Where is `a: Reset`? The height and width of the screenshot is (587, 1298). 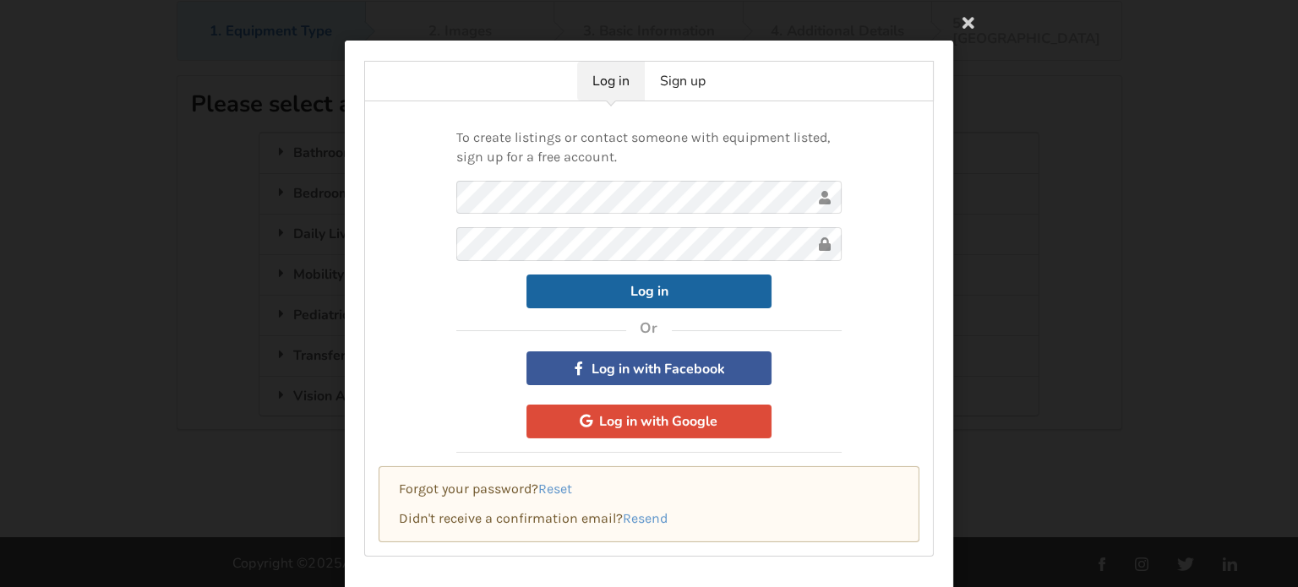 a: Reset is located at coordinates (555, 488).